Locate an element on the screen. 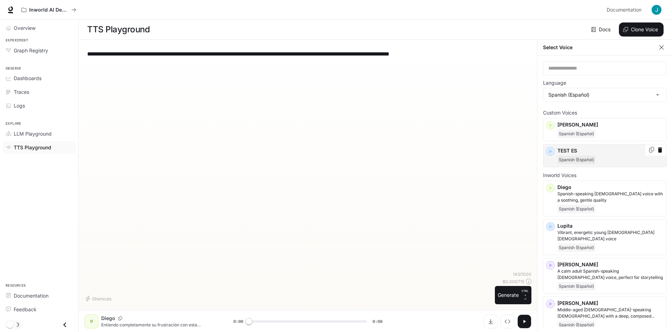  div: Spanish (Español) is located at coordinates (605, 95).